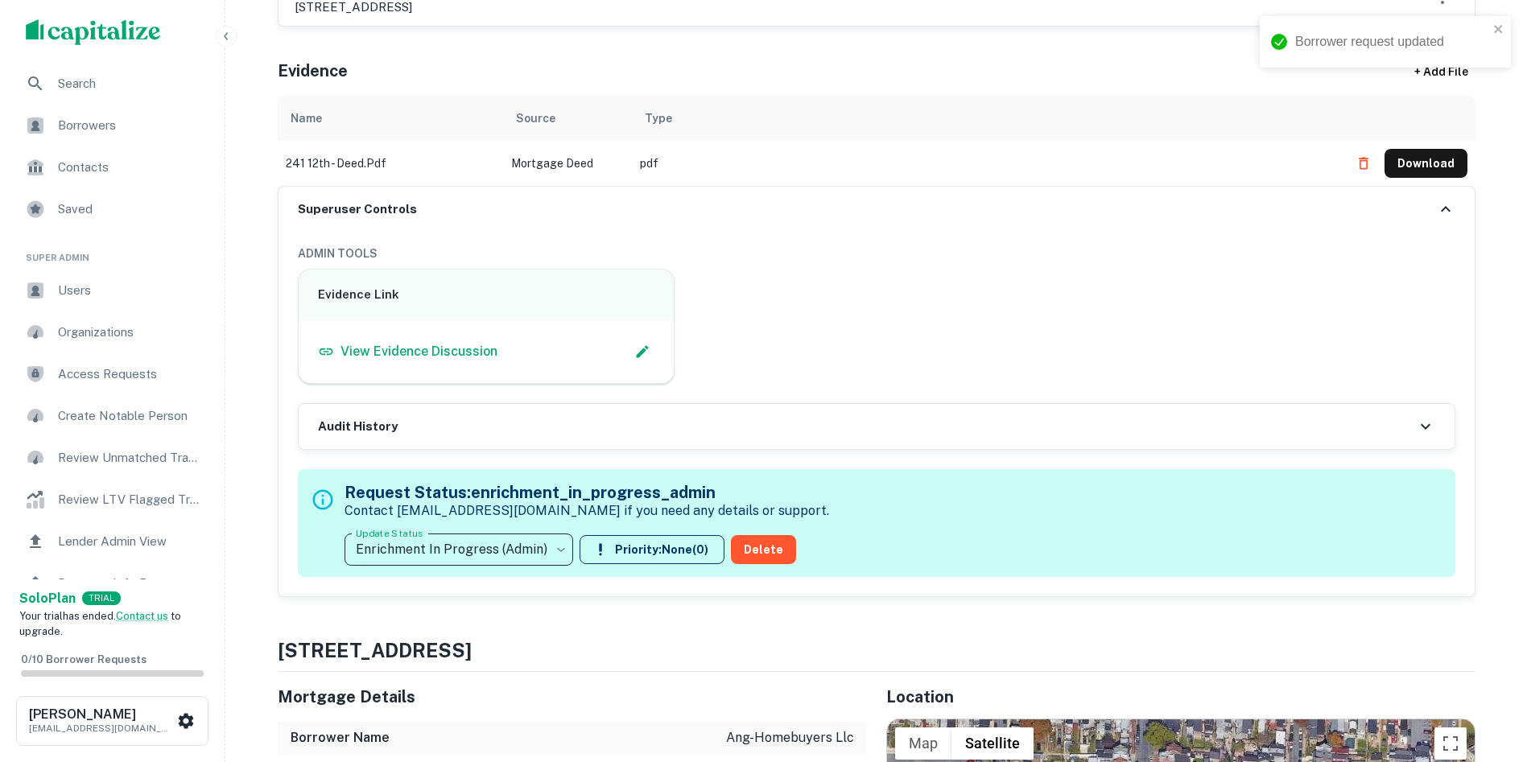 Image resolution: width=1527 pixels, height=762 pixels. What do you see at coordinates (112, 542) in the screenshot?
I see `a: Lender Admin View` at bounding box center [112, 542].